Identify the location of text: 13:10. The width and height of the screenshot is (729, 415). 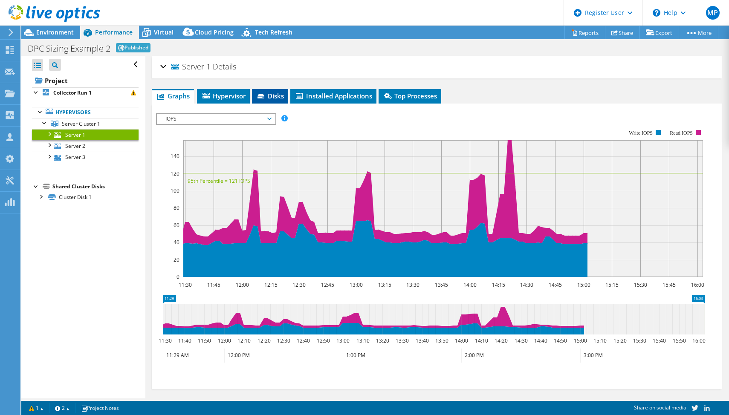
(362, 341).